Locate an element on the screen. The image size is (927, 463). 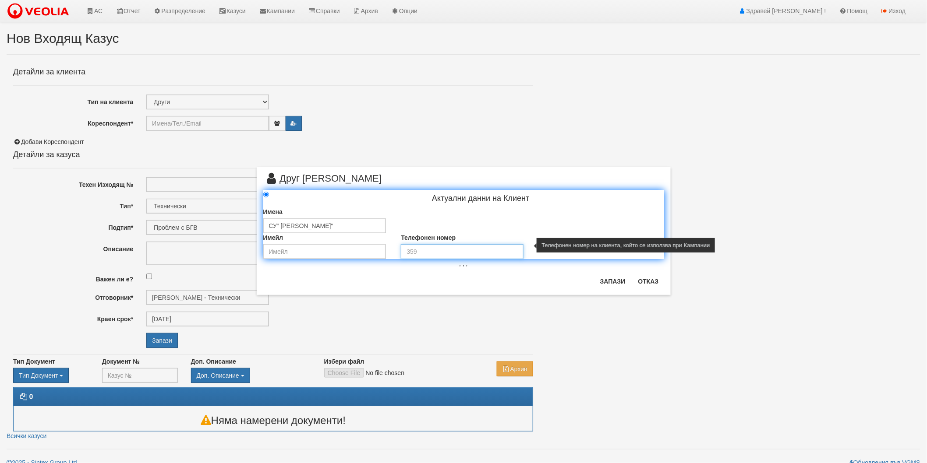
label: Телефонен номер is located at coordinates (428, 238).